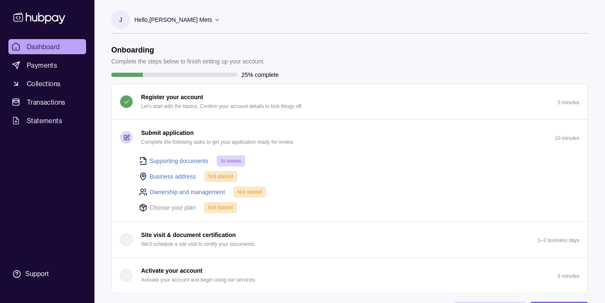 This screenshot has height=303, width=605. What do you see at coordinates (260, 75) in the screenshot?
I see `p: 25% complete` at bounding box center [260, 75].